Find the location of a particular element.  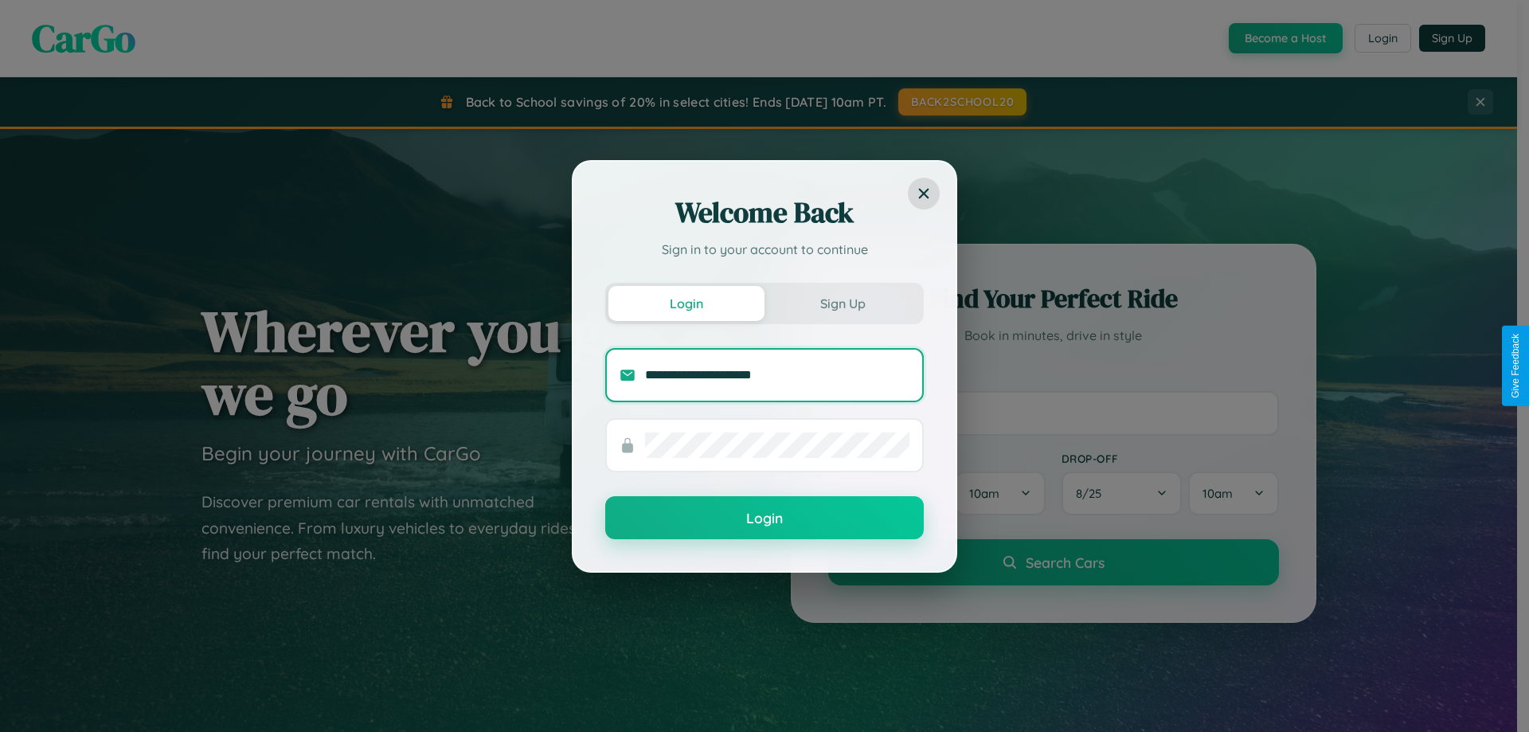

button: Sign Up is located at coordinates (843, 303).